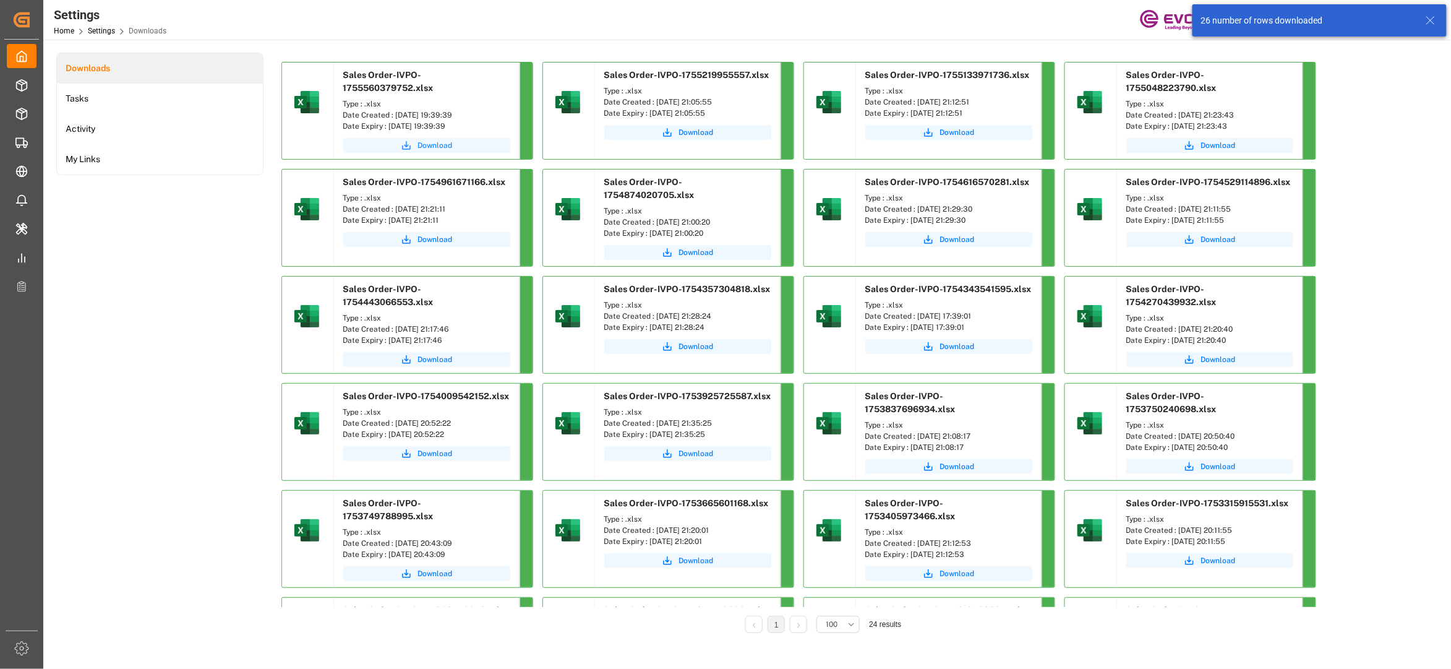  What do you see at coordinates (799, 624) in the screenshot?
I see `li: Next Page` at bounding box center [799, 624].